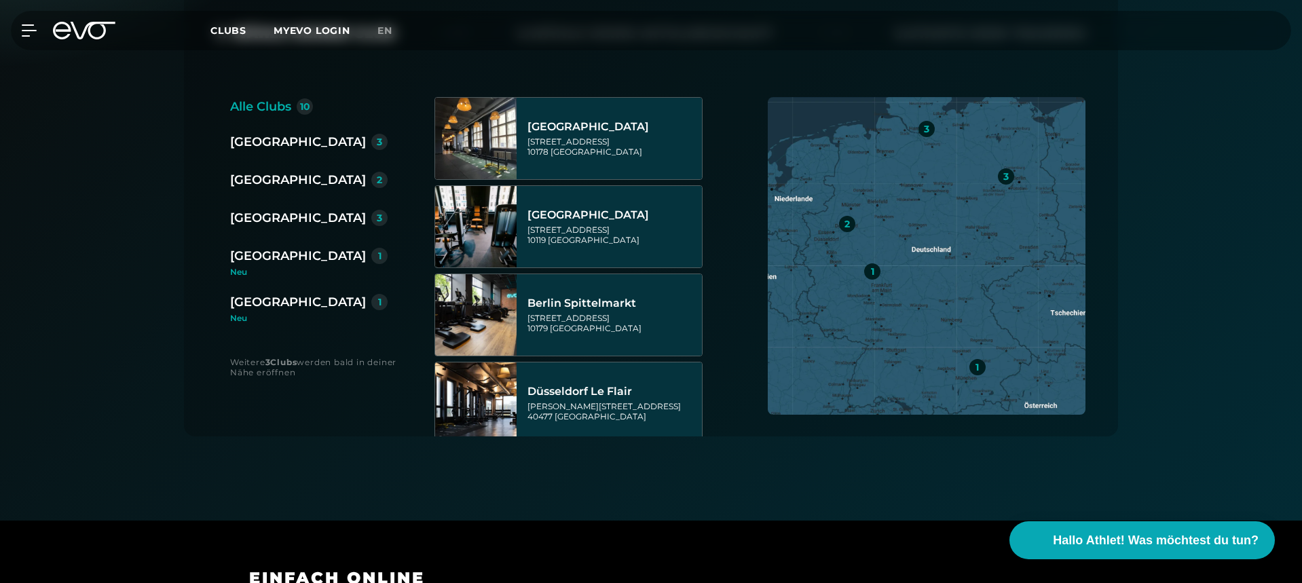 The width and height of the screenshot is (1302, 583). Describe the element at coordinates (476, 138) in the screenshot. I see `img: Berlin Alexanderplatz` at that location.